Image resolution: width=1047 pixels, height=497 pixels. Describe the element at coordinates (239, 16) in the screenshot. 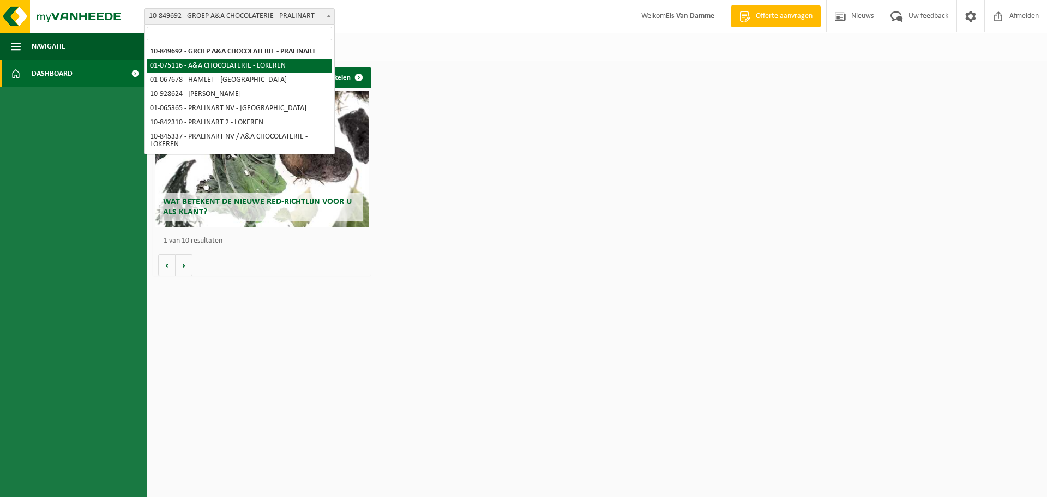

I see `span: 10-849692 - GROEP A&A CHOCOLATERIE - PRALINART` at that location.